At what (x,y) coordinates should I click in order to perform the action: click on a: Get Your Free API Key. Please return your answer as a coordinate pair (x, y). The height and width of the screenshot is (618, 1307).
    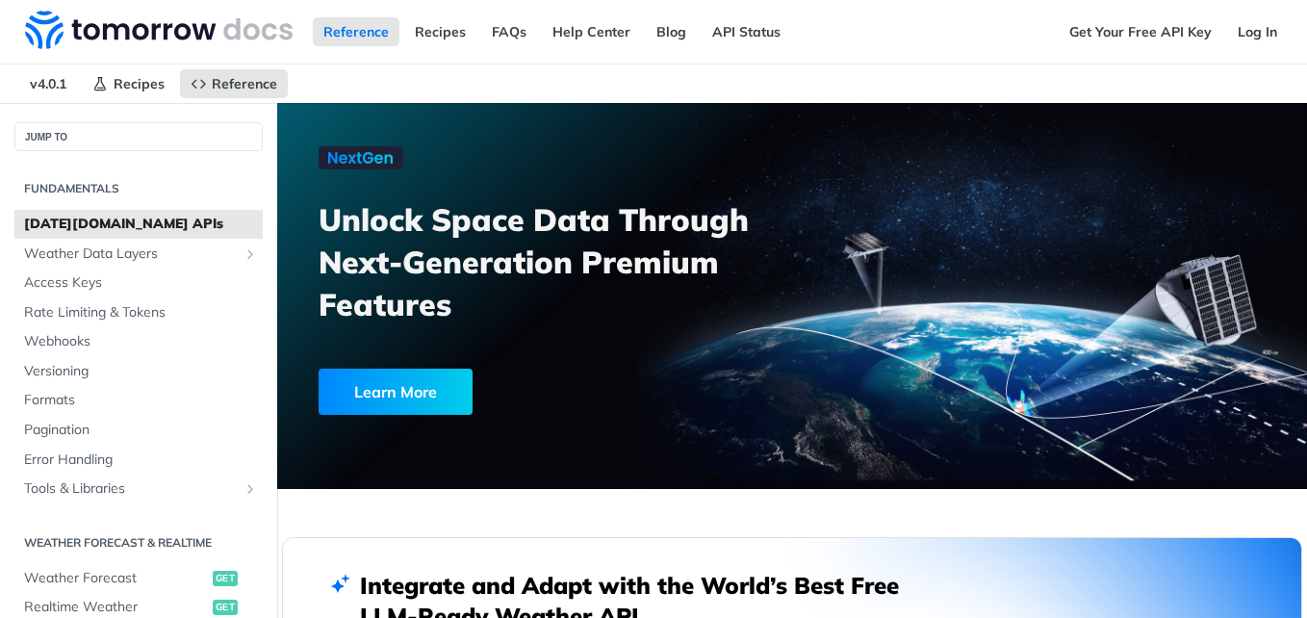
    Looking at the image, I should click on (1140, 32).